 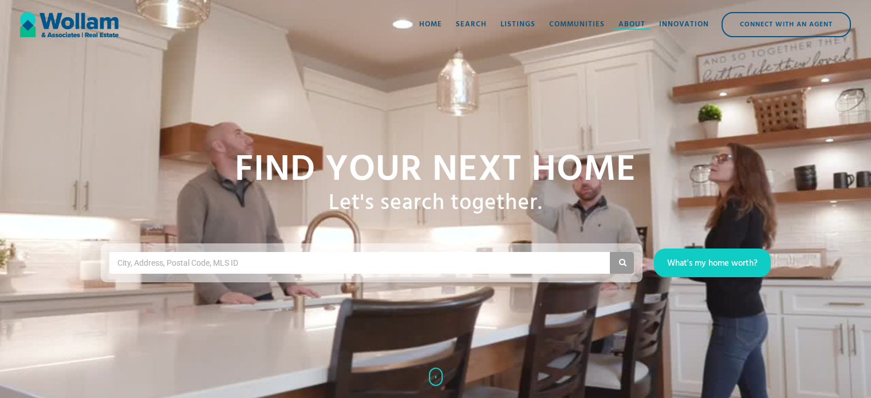 What do you see at coordinates (577, 25) in the screenshot?
I see `div: Communities` at bounding box center [577, 25].